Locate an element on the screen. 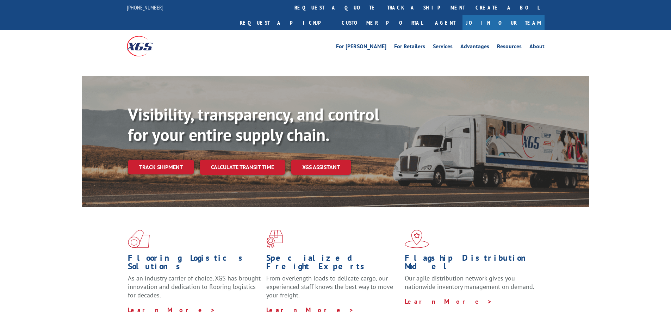  a: Services is located at coordinates (443, 48).